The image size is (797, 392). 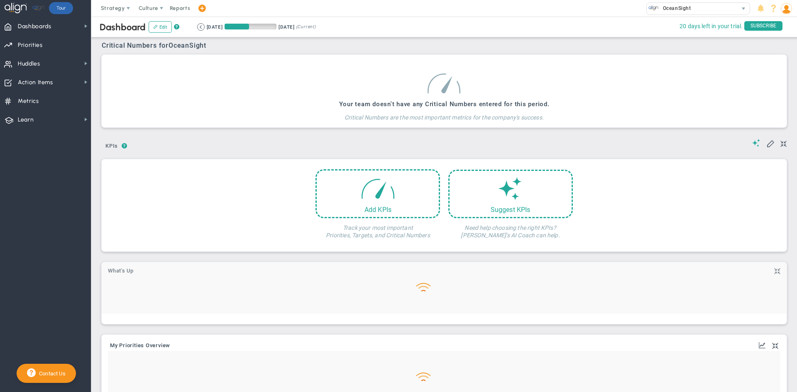 What do you see at coordinates (770, 143) in the screenshot?
I see `span: Edit My KPIs` at bounding box center [770, 143].